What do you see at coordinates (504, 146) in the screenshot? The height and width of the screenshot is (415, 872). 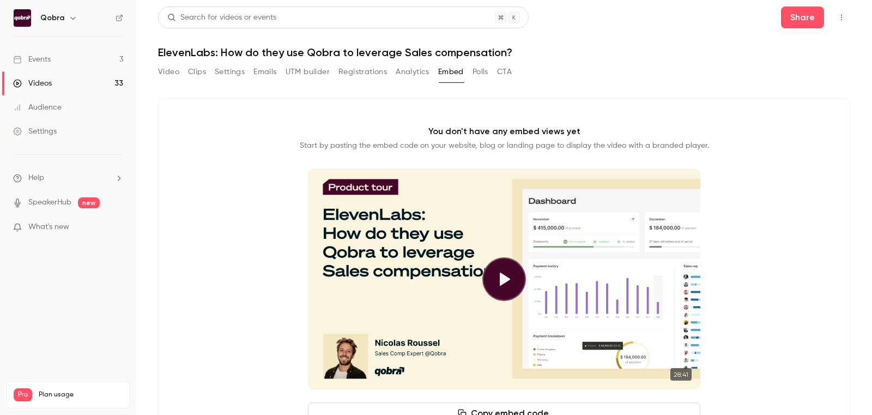 I see `p: Start by pasting the embed code on your website, blog or landing page to display the video with a...` at bounding box center [504, 146].